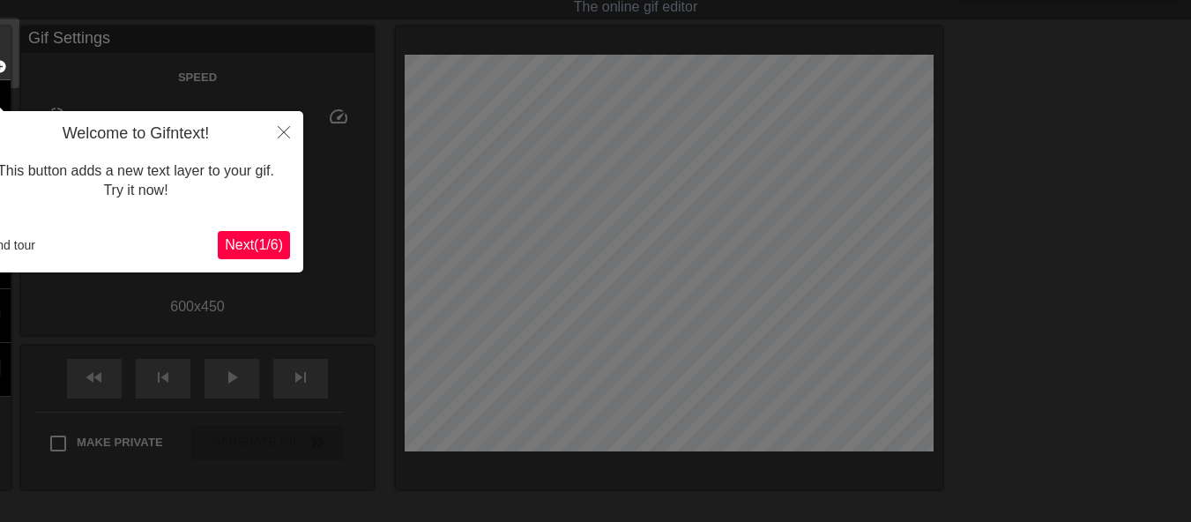  What do you see at coordinates (284, 131) in the screenshot?
I see `button: Close` at bounding box center [284, 131].